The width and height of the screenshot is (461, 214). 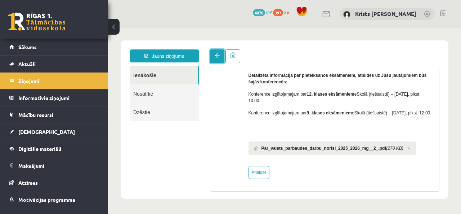 I want to click on span: Sākums, so click(x=27, y=47).